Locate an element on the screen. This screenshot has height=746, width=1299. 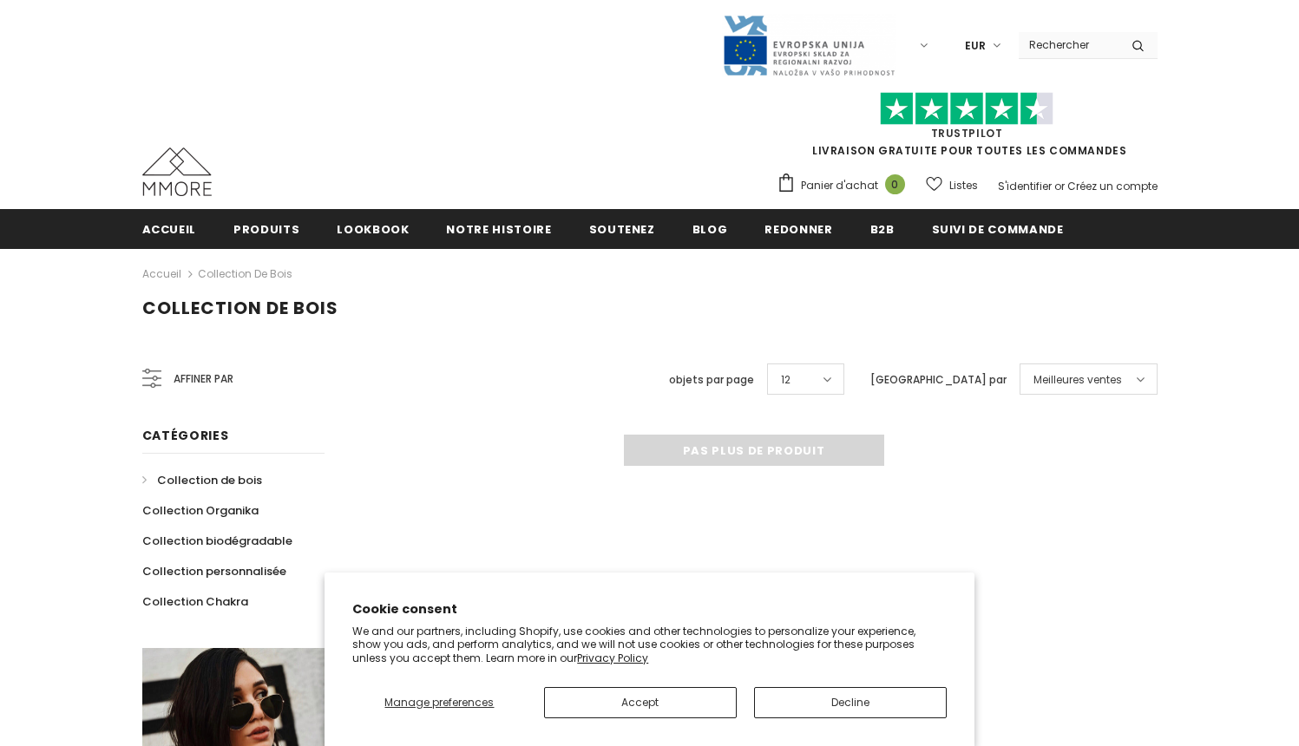
span: Collection Chakra is located at coordinates (195, 601).